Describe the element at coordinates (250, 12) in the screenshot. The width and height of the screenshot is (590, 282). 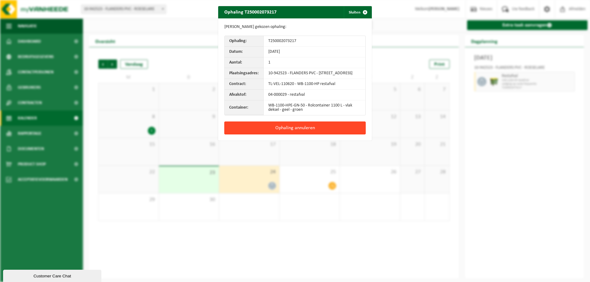
I see `h2: Ophaling T250002073217` at that location.